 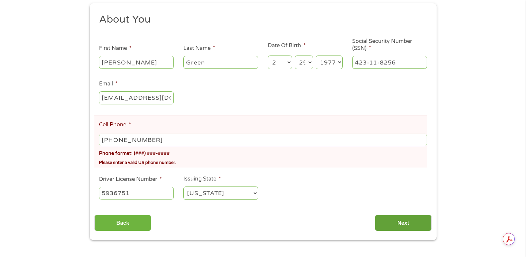 What do you see at coordinates (261, 20) in the screenshot?
I see `h2: About You` at bounding box center [261, 20].